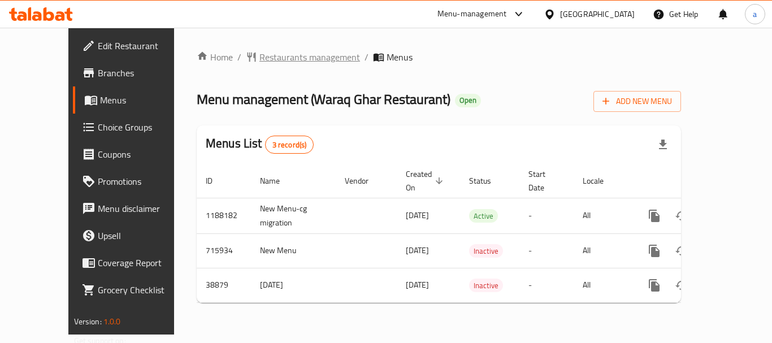  What do you see at coordinates (755, 14) in the screenshot?
I see `span: a` at bounding box center [755, 14].